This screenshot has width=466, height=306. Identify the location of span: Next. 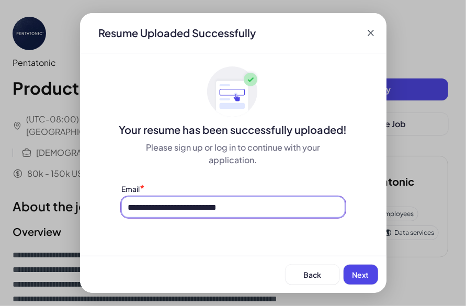
(361, 275).